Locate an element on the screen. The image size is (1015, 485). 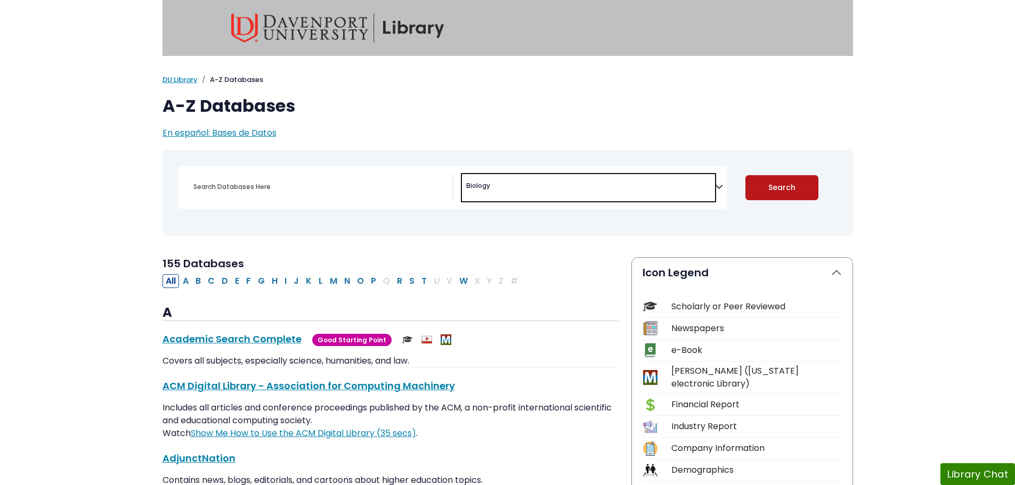
img: Icon Newspapers is located at coordinates (650, 328).